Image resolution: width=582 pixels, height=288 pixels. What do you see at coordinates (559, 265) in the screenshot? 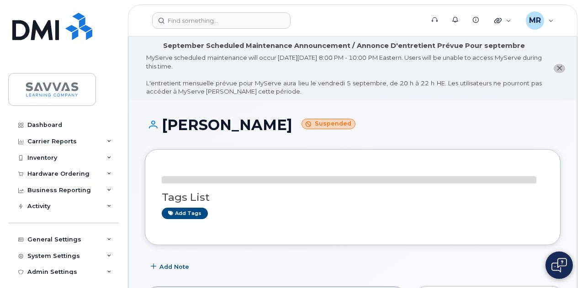
I see `img: Open chat` at bounding box center [559, 265].